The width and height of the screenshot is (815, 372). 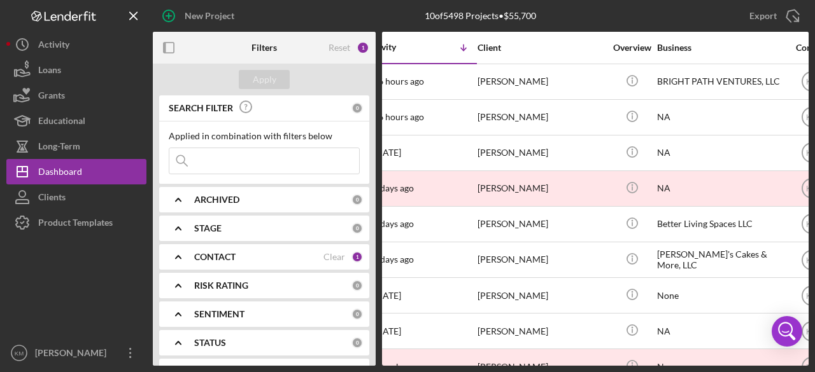 I want to click on button: Clients, so click(x=76, y=197).